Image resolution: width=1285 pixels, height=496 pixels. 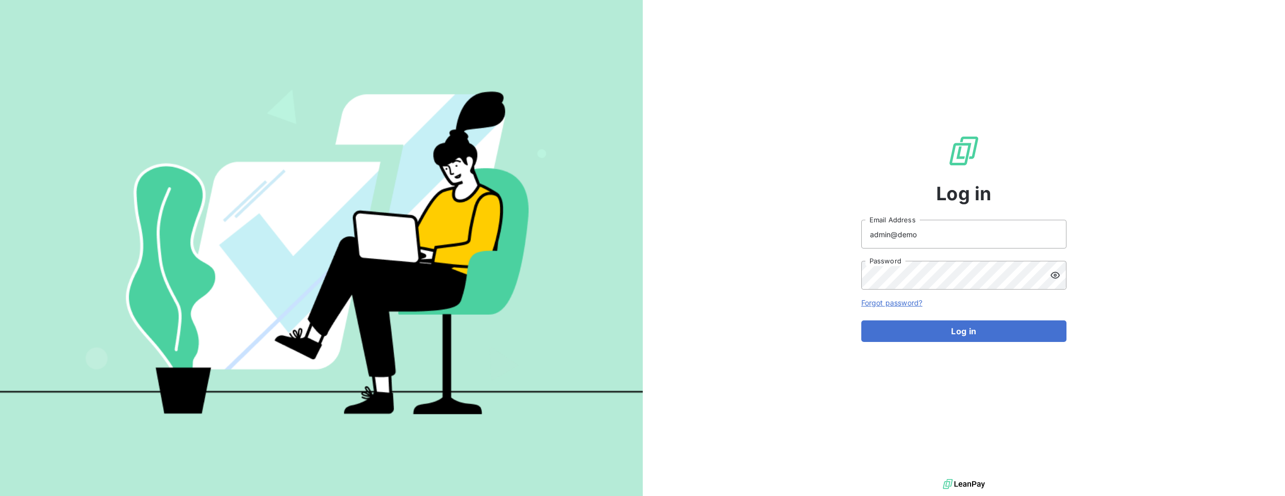 What do you see at coordinates (892, 302) in the screenshot?
I see `a: Forgot password?` at bounding box center [892, 302].